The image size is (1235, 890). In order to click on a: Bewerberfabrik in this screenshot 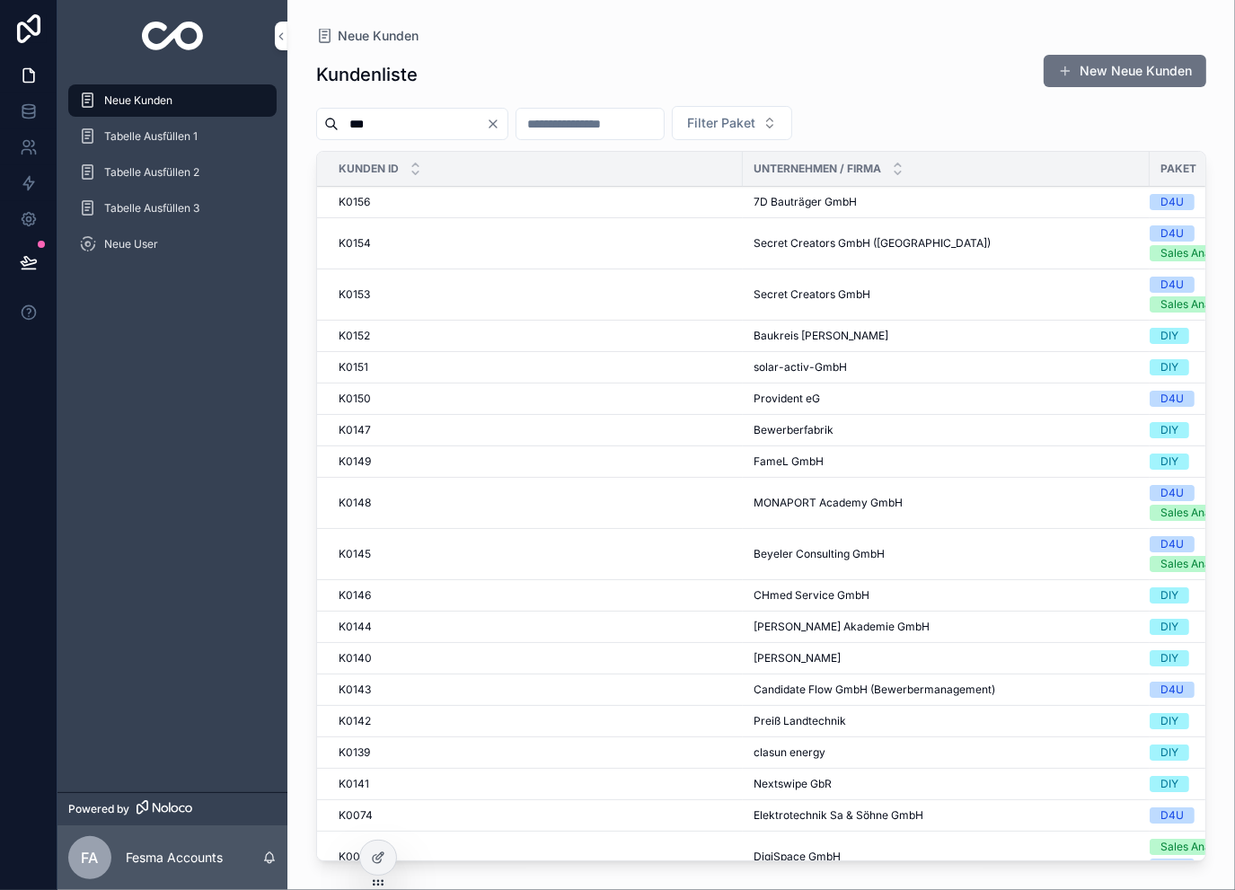, I will do `click(946, 430)`.